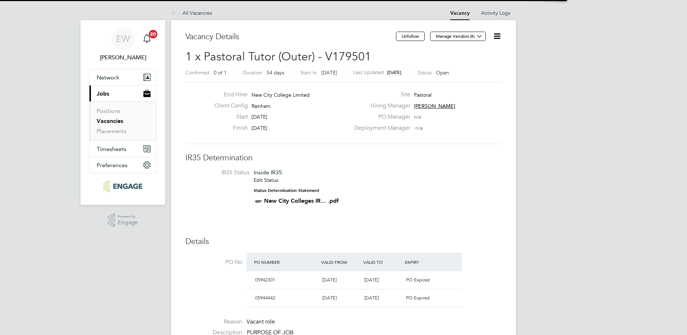 The image size is (687, 335). I want to click on a: Powered byEngage, so click(123, 220).